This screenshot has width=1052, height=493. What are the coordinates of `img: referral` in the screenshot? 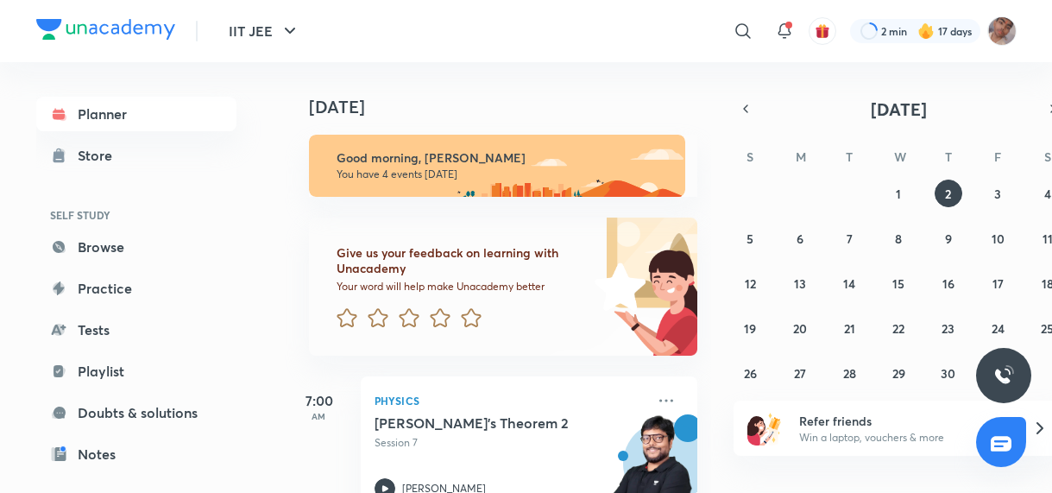 It's located at (764, 428).